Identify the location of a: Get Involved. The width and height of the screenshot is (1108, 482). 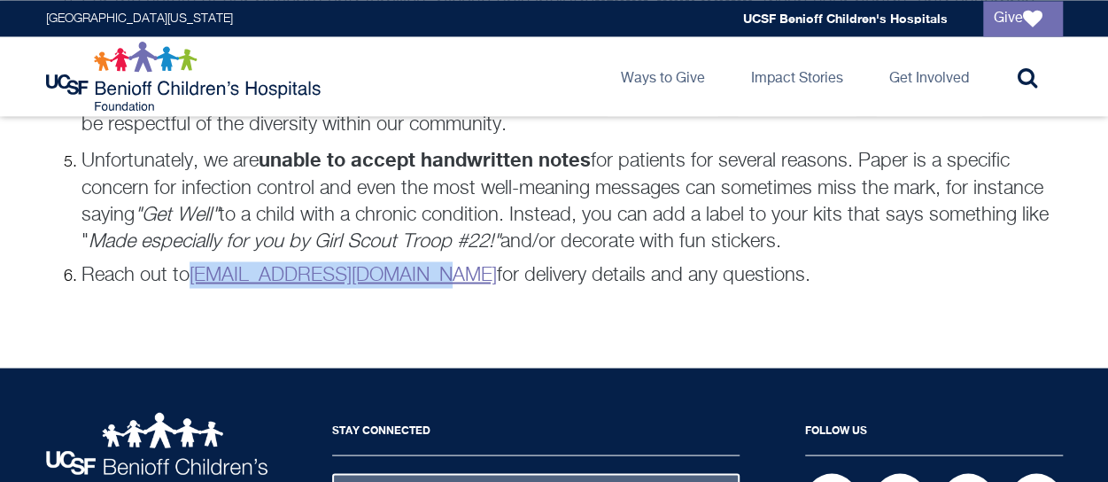
(929, 76).